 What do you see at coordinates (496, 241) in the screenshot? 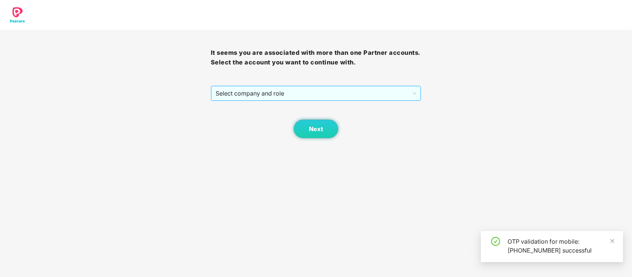
I see `span: check-circle` at bounding box center [496, 241].